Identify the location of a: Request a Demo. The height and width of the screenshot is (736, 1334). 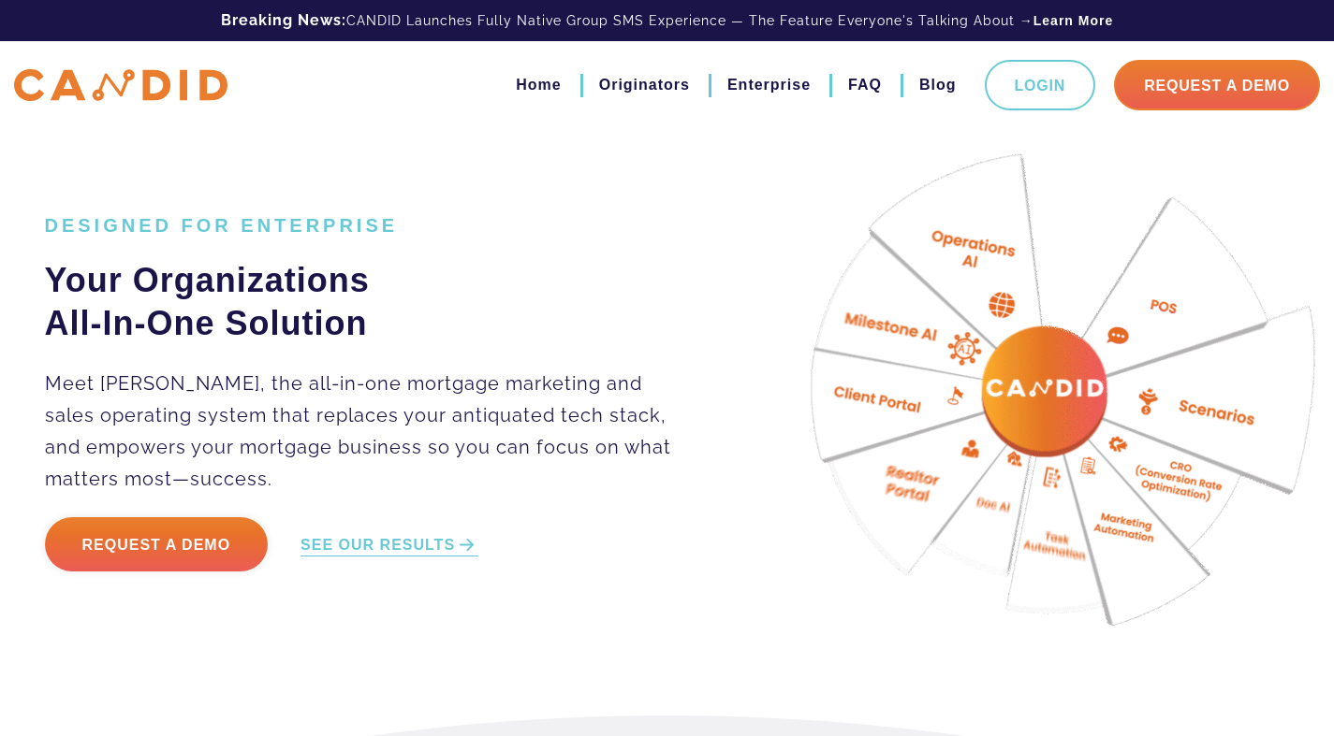
(156, 545).